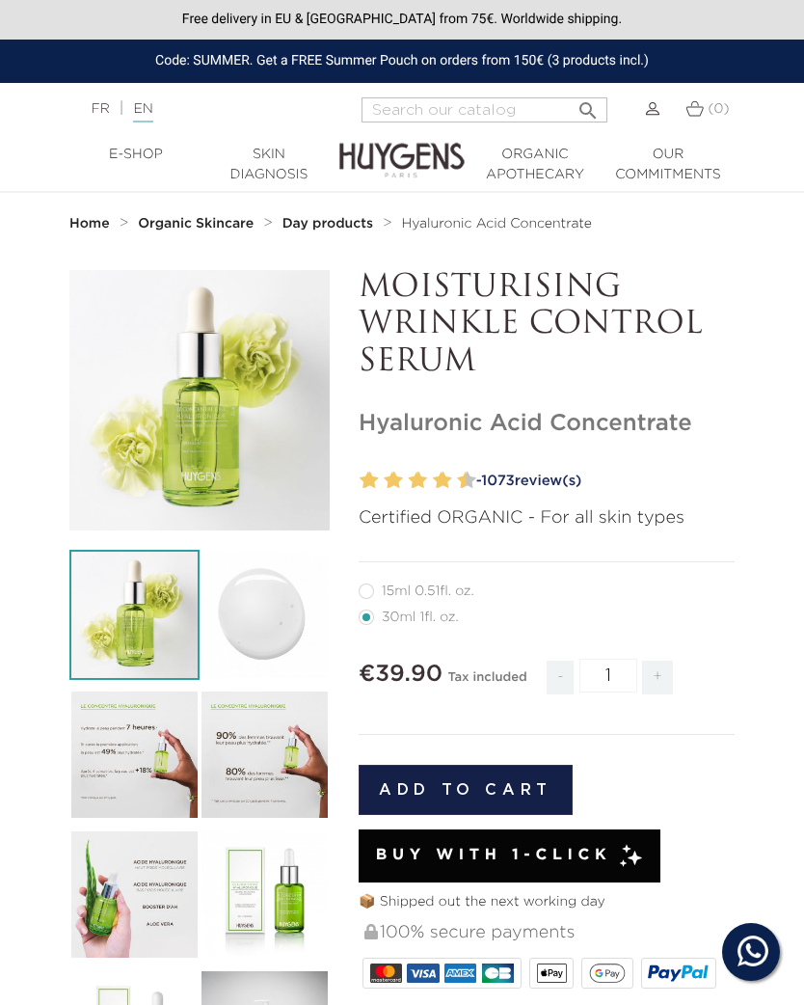  Describe the element at coordinates (428, 591) in the screenshot. I see `label: 15ml 0.51fl. oz.` at that location.